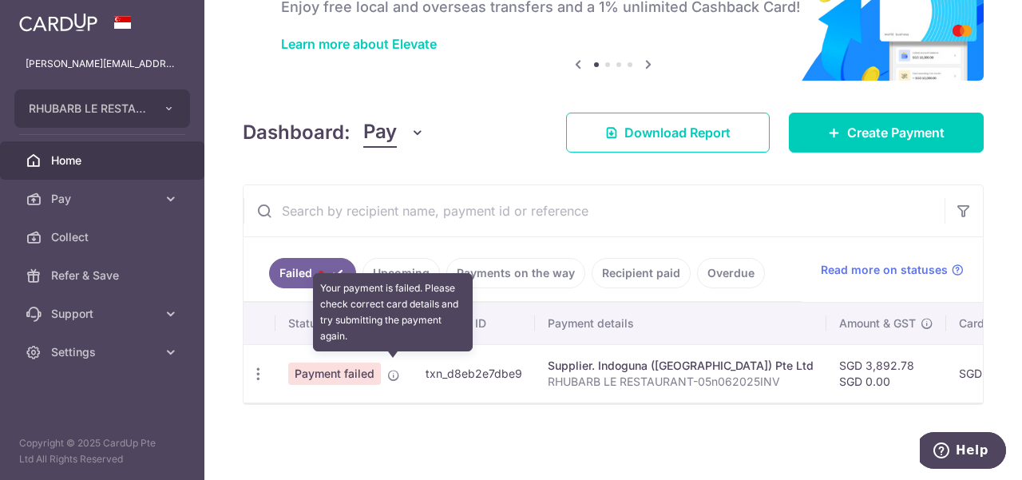  Describe the element at coordinates (305, 323) in the screenshot. I see `span: Status` at that location.